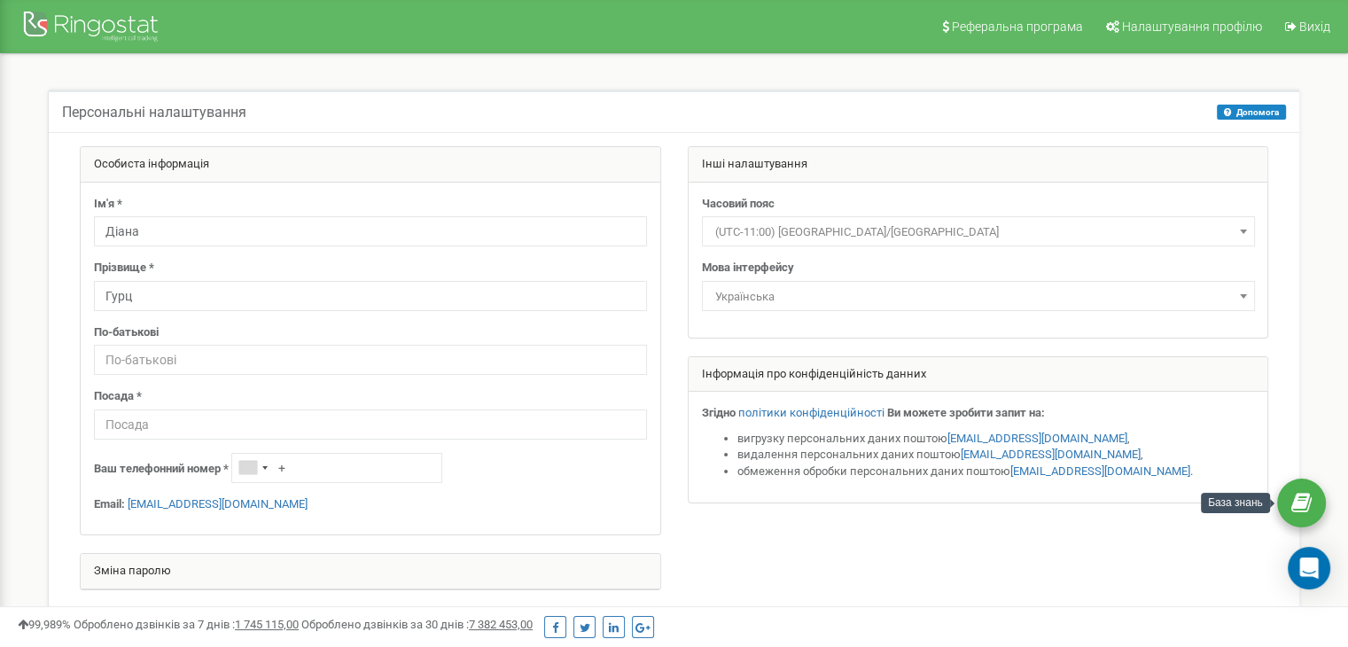 This screenshot has height=647, width=1348. Describe the element at coordinates (996, 472) in the screenshot. I see `li: обмеження обробки персональних даних поштою .` at that location.